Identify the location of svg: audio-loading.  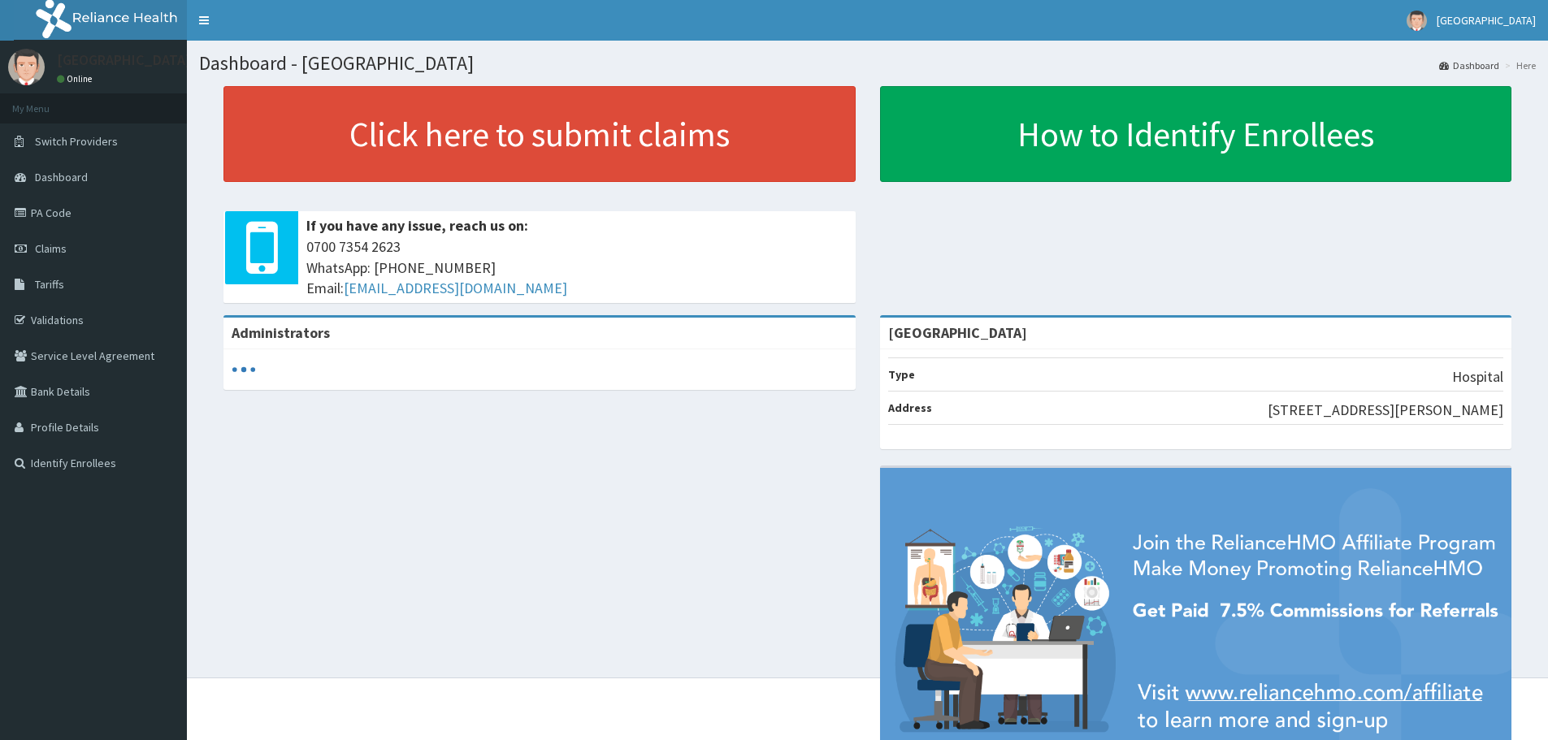
(244, 370).